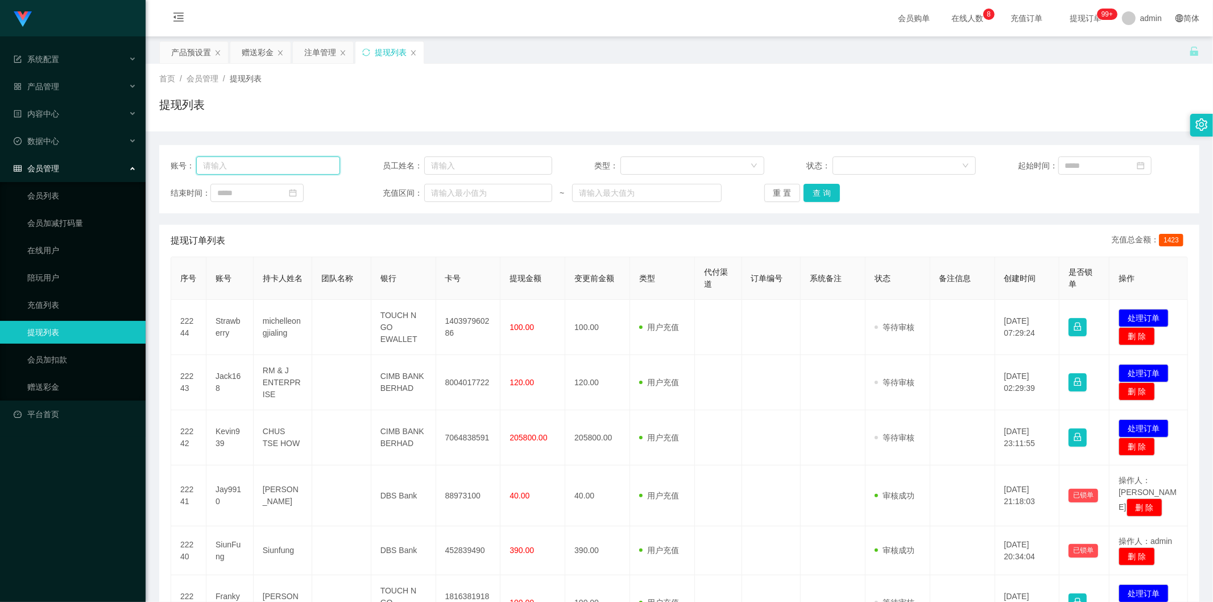 This screenshot has height=602, width=1213. Describe the element at coordinates (320, 52) in the screenshot. I see `div: 注单管理` at that location.